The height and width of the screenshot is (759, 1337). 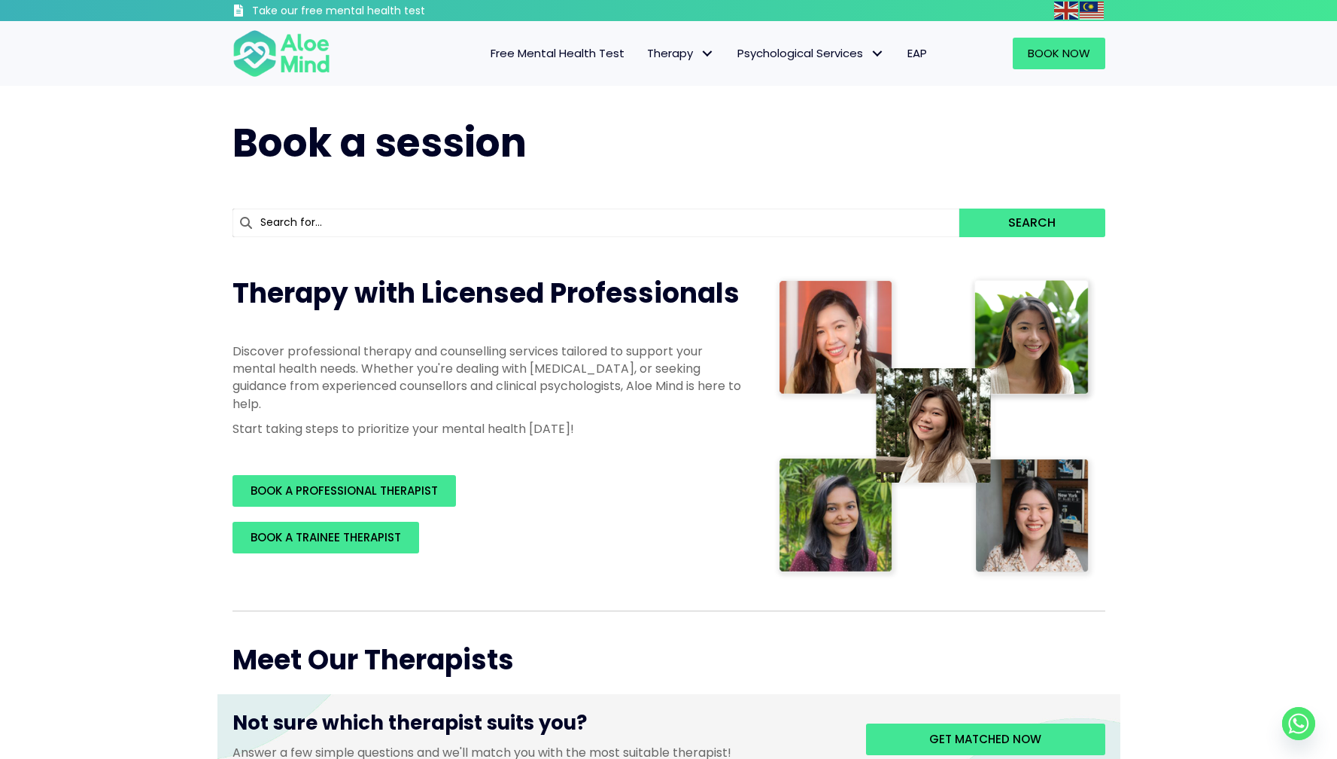 I want to click on a: BOOK A PROFESSIONAL THERAPIST, so click(x=344, y=491).